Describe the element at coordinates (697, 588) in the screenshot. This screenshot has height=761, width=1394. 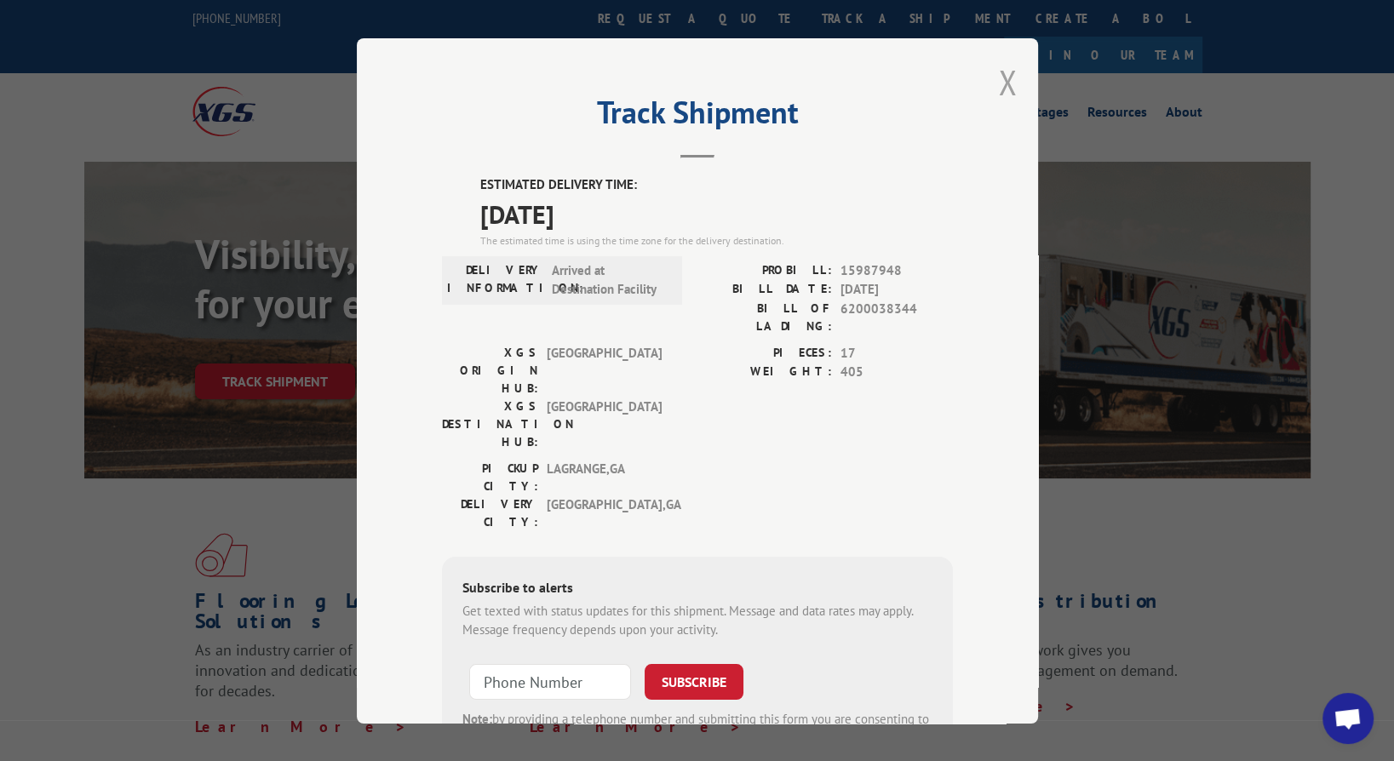
I see `div: Subscribe to alerts` at that location.